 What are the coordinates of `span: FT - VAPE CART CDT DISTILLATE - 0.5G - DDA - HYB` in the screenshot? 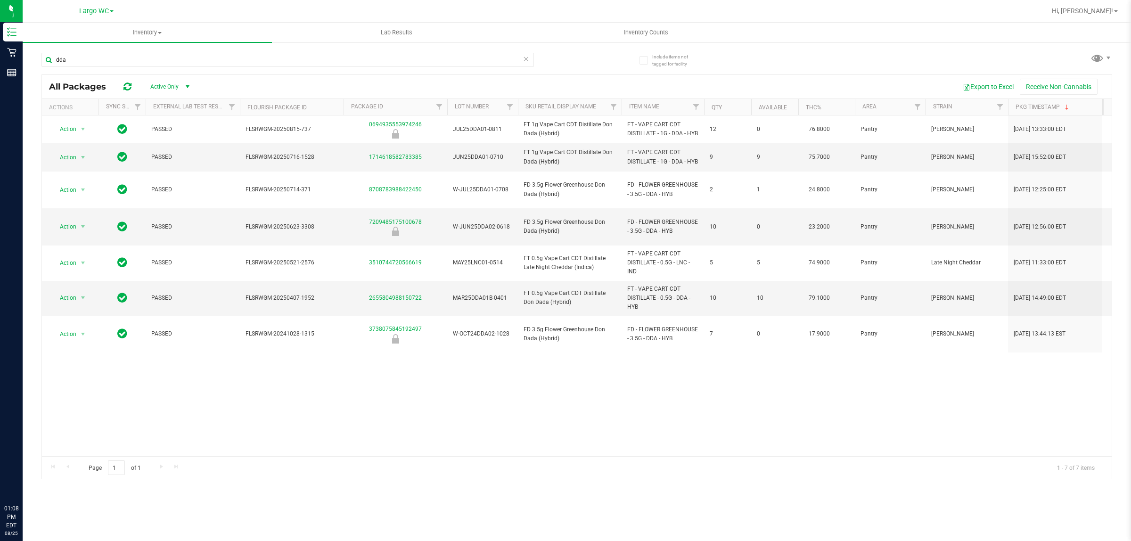 It's located at (662, 298).